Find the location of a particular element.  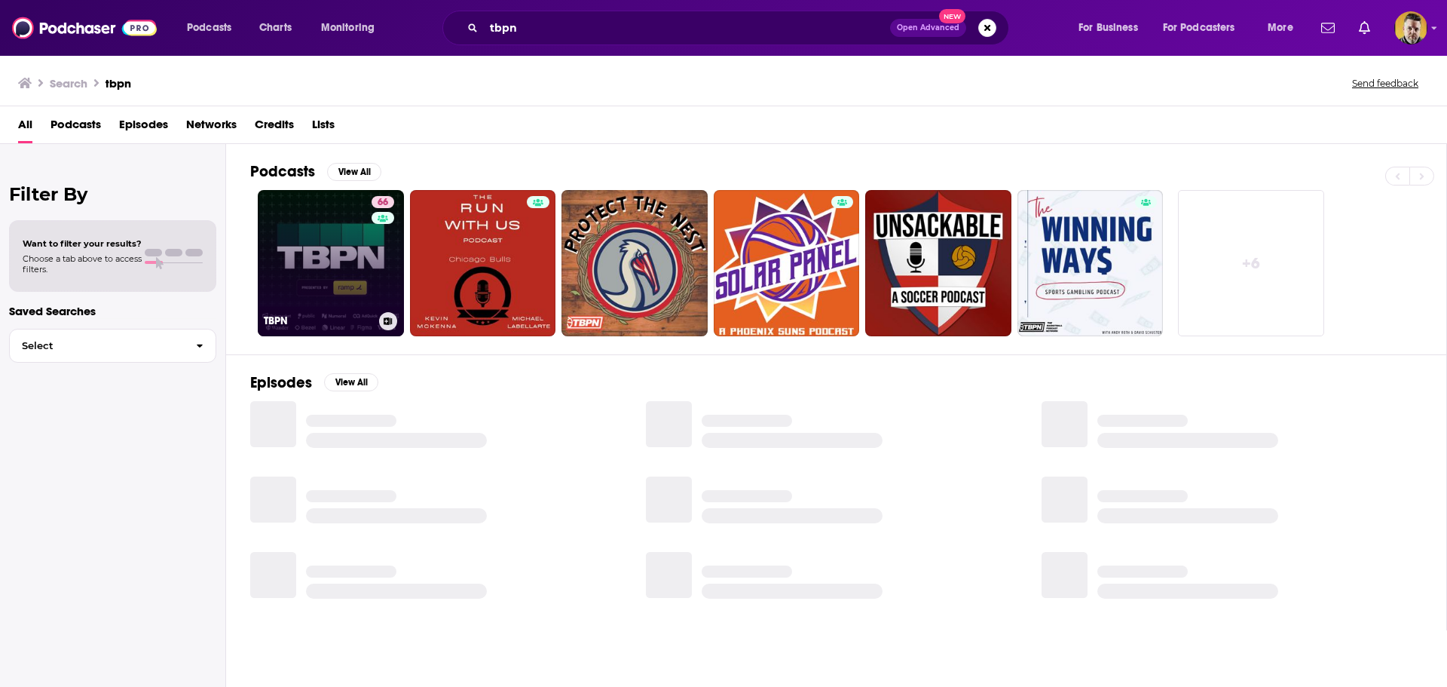

span: Credits is located at coordinates (274, 127).